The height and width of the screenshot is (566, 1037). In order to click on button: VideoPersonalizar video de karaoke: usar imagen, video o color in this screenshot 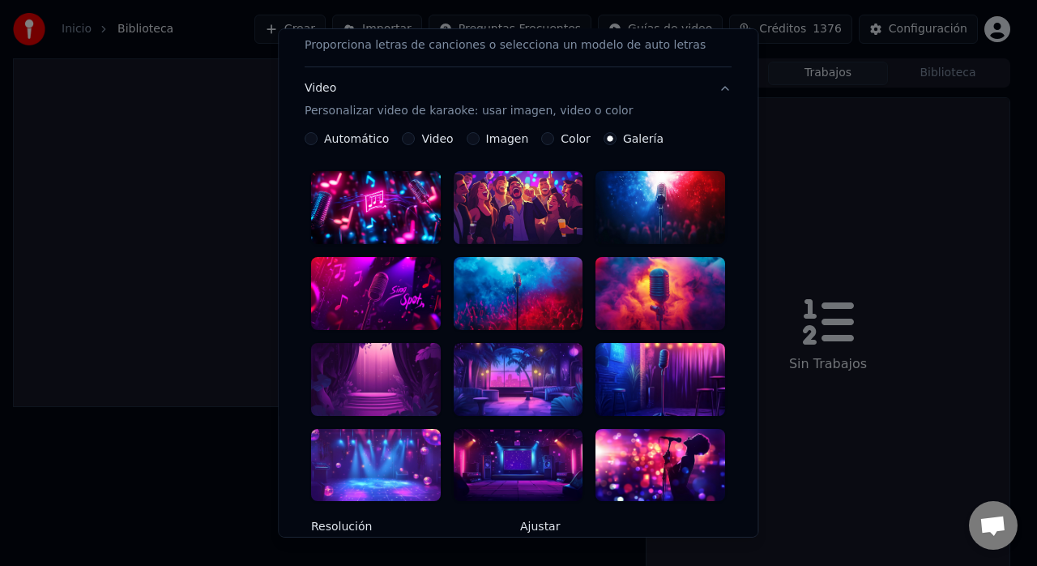, I will do `click(518, 100)`.